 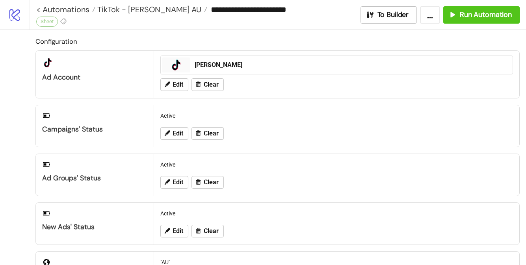 I want to click on div: Ad Groups' Status, so click(x=95, y=178).